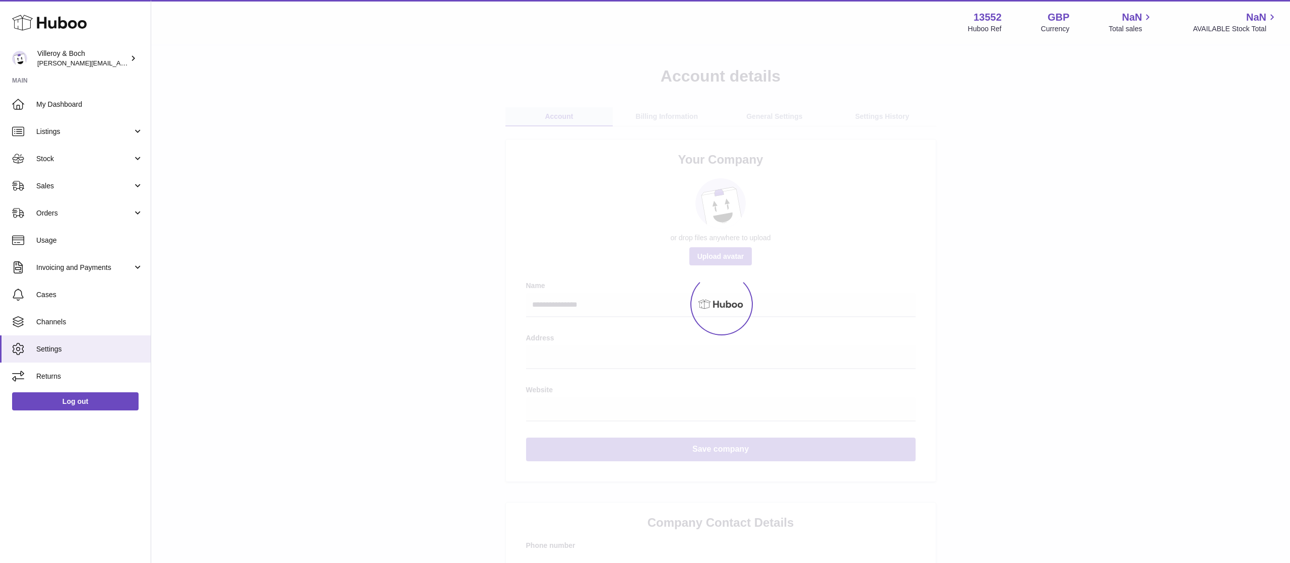 Image resolution: width=1290 pixels, height=563 pixels. What do you see at coordinates (90, 240) in the screenshot?
I see `span: Usage` at bounding box center [90, 240].